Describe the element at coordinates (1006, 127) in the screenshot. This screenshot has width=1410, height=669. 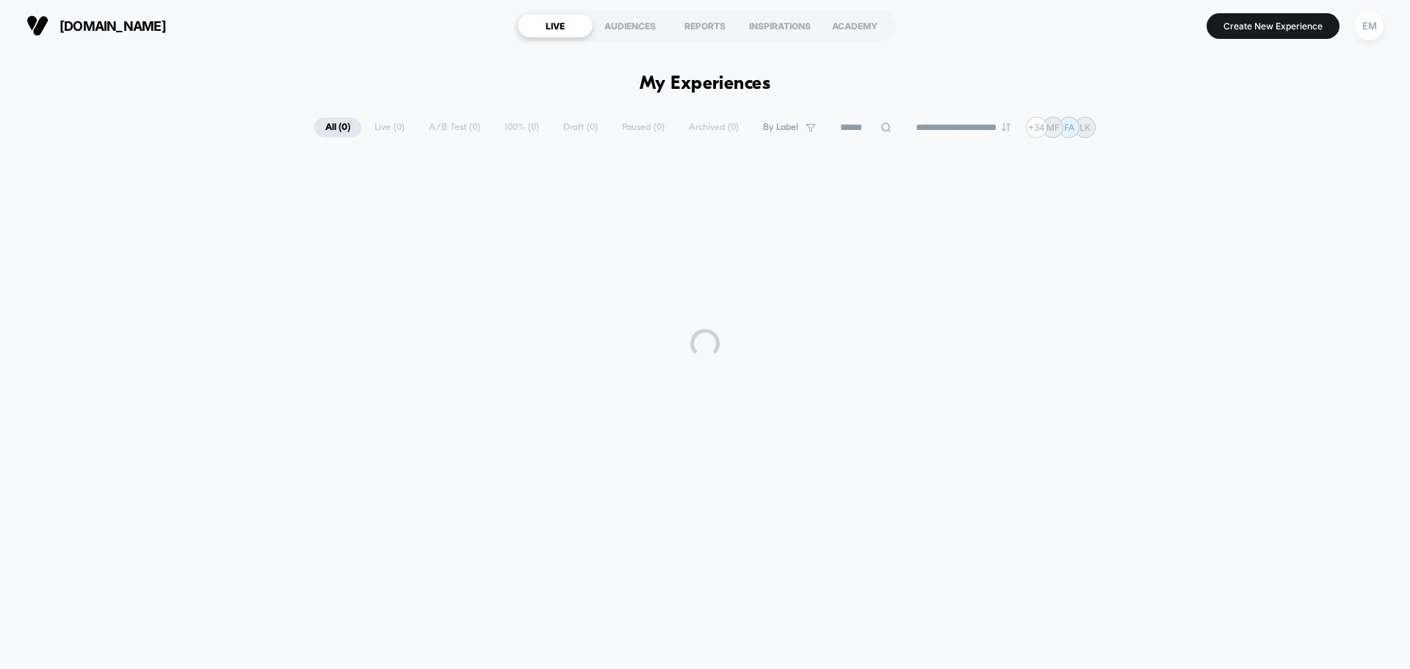
I see `img: end` at that location.